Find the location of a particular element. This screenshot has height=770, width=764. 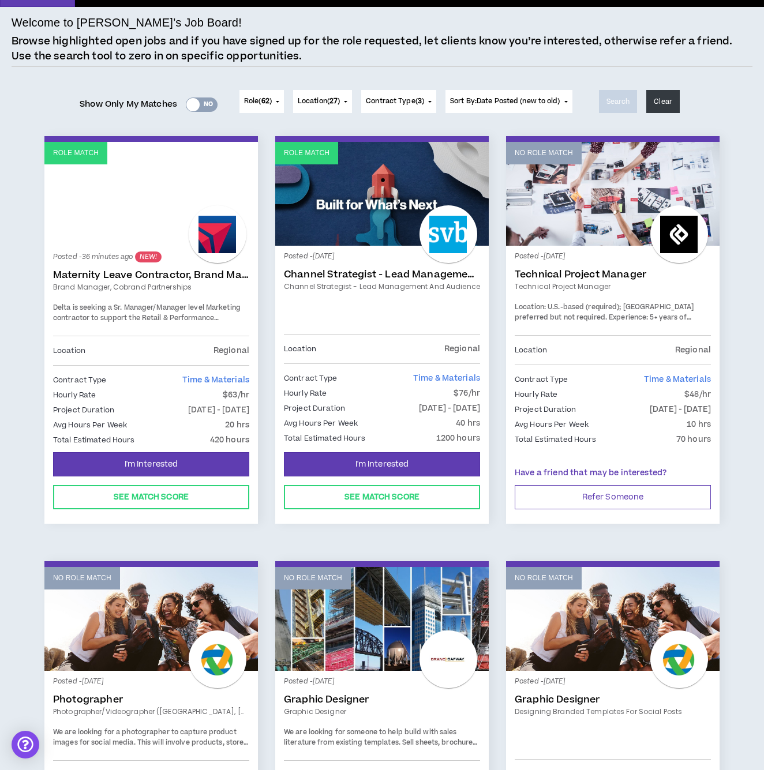

p: Browse highlighted open jobs and if you have signed up for the role requested, let clients know y... is located at coordinates (382, 48).